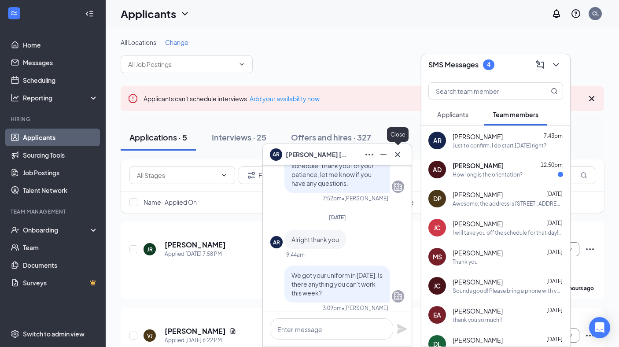 This screenshot has height=347, width=619. Describe the element at coordinates (239, 137) in the screenshot. I see `div: Interviews · 25` at that location.